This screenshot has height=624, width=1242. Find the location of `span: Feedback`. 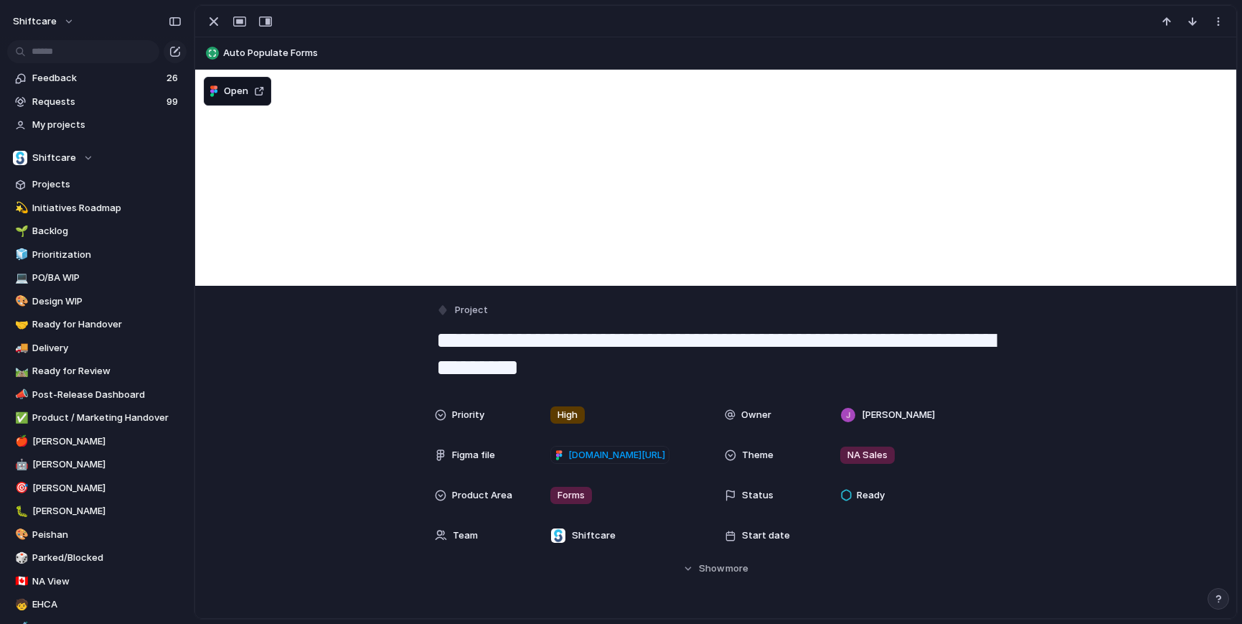

span: Feedback is located at coordinates (97, 78).